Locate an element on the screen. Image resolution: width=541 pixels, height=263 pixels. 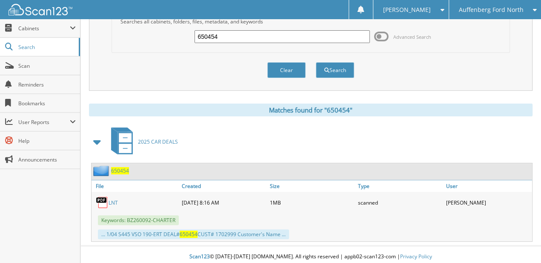
span: Reminders is located at coordinates (47, 84).